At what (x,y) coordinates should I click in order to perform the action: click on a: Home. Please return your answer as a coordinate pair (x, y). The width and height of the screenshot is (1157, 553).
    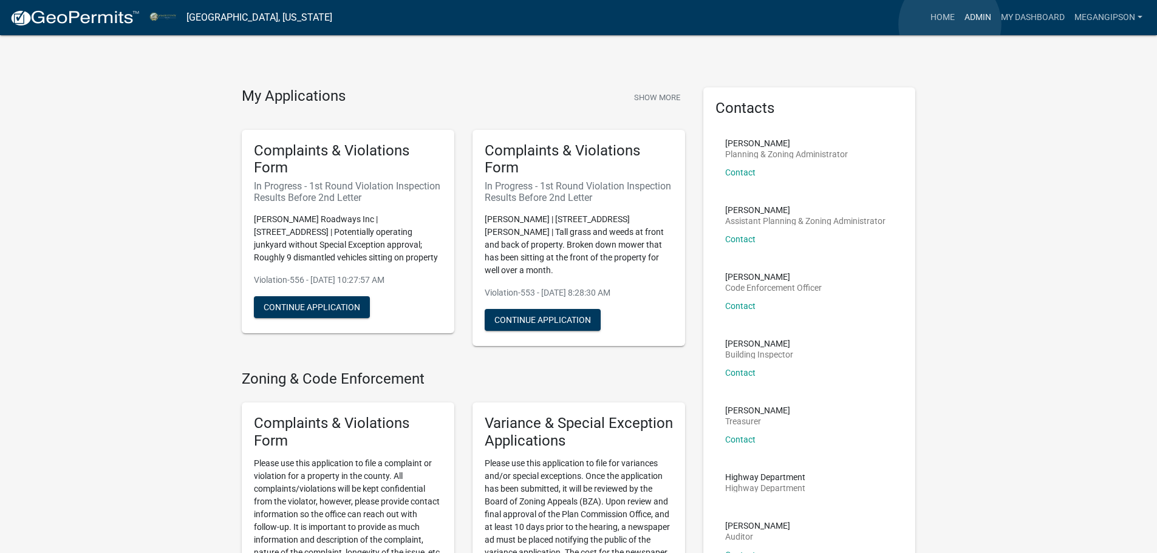
    Looking at the image, I should click on (943, 18).